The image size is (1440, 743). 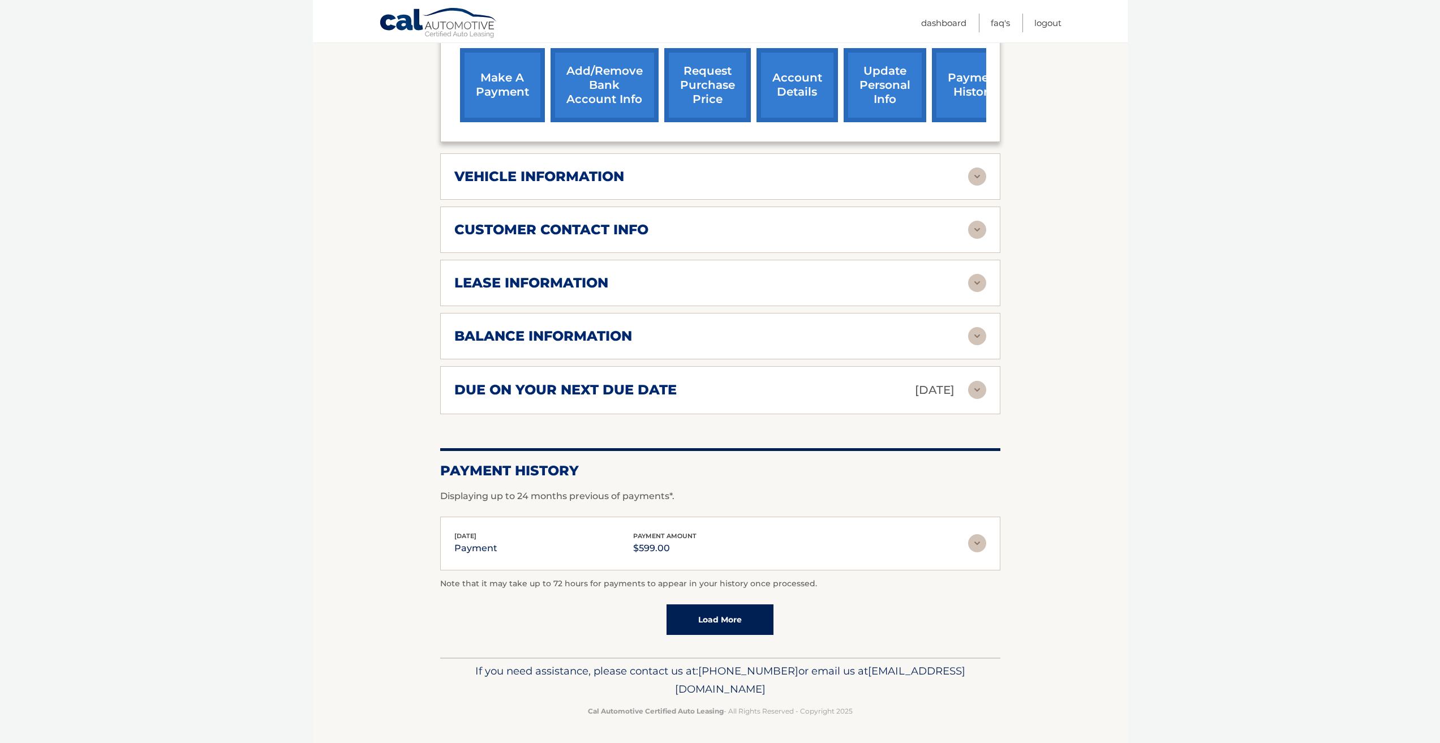 What do you see at coordinates (531, 283) in the screenshot?
I see `h2: lease information` at bounding box center [531, 283].